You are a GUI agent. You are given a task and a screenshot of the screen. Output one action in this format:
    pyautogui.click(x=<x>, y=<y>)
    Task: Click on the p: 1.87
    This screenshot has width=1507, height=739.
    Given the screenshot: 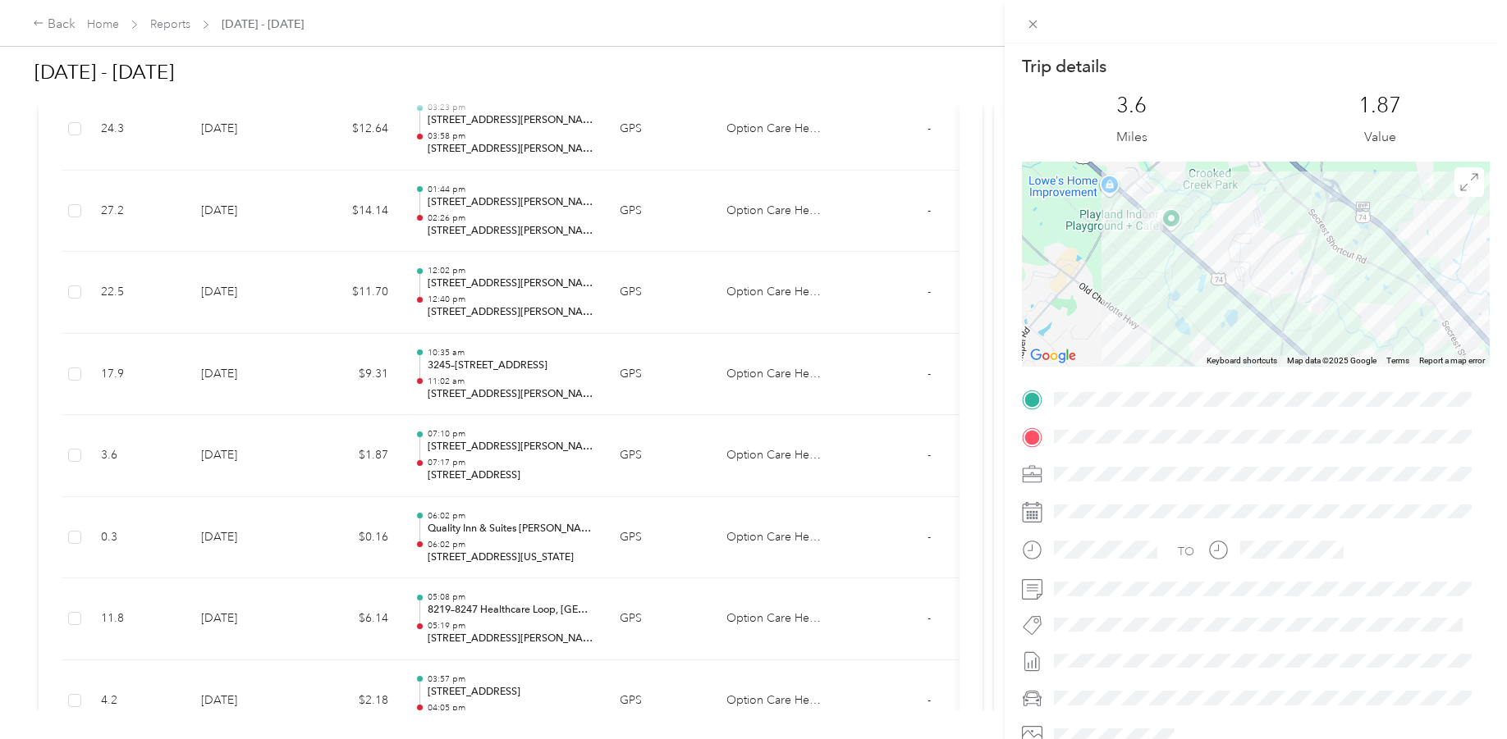 What is the action you would take?
    pyautogui.click(x=1379, y=106)
    